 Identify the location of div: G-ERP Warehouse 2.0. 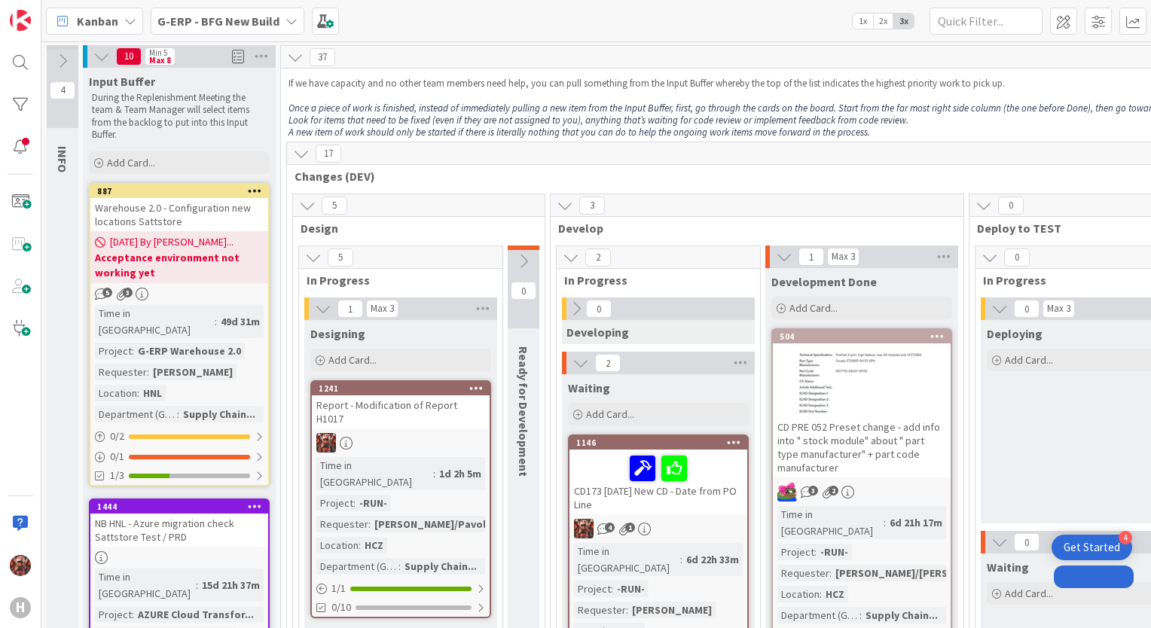
(189, 351).